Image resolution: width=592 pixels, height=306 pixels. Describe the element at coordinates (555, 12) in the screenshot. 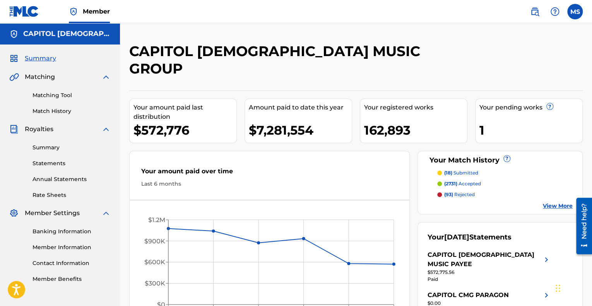

I see `div: Help` at that location.